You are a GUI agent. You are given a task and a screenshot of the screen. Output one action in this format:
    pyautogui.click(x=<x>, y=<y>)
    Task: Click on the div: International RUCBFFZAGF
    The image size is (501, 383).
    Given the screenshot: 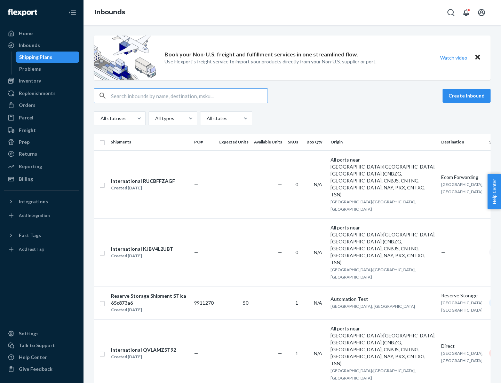 What is the action you would take?
    pyautogui.click(x=143, y=181)
    